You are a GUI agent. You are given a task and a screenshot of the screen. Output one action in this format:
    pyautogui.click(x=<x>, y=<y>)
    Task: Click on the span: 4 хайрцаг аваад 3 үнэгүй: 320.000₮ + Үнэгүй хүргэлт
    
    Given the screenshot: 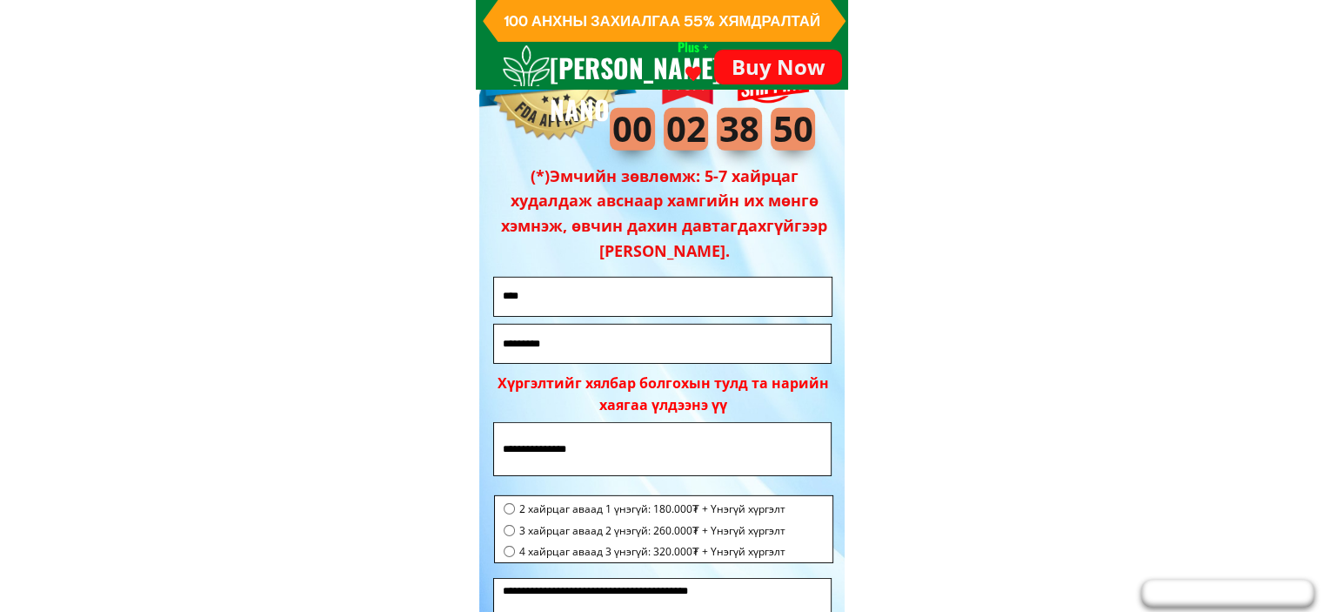 What is the action you would take?
    pyautogui.click(x=652, y=551)
    